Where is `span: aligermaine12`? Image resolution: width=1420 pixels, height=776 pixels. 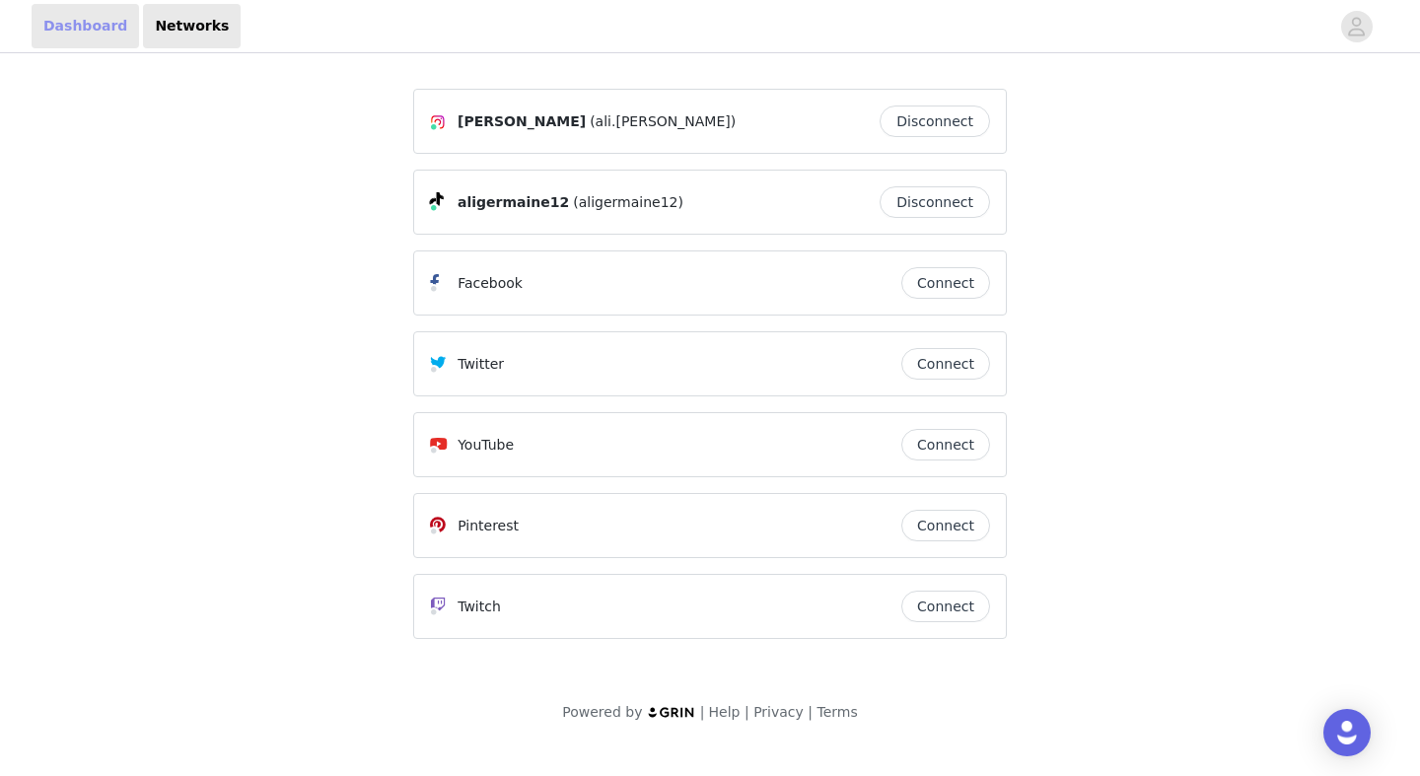
span: aligermaine12 is located at coordinates (513, 202).